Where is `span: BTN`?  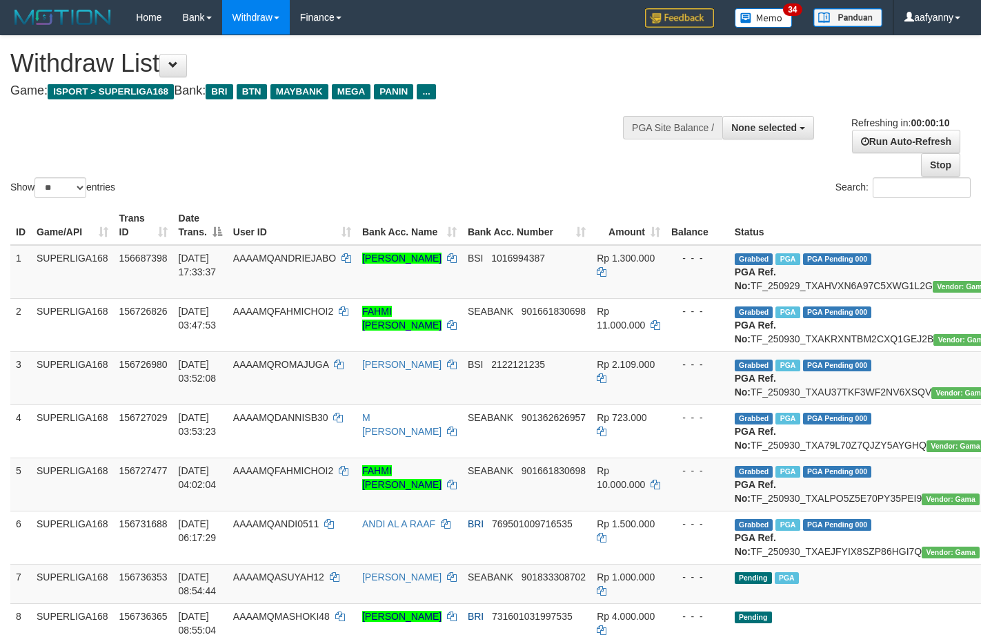
span: BTN is located at coordinates (252, 92).